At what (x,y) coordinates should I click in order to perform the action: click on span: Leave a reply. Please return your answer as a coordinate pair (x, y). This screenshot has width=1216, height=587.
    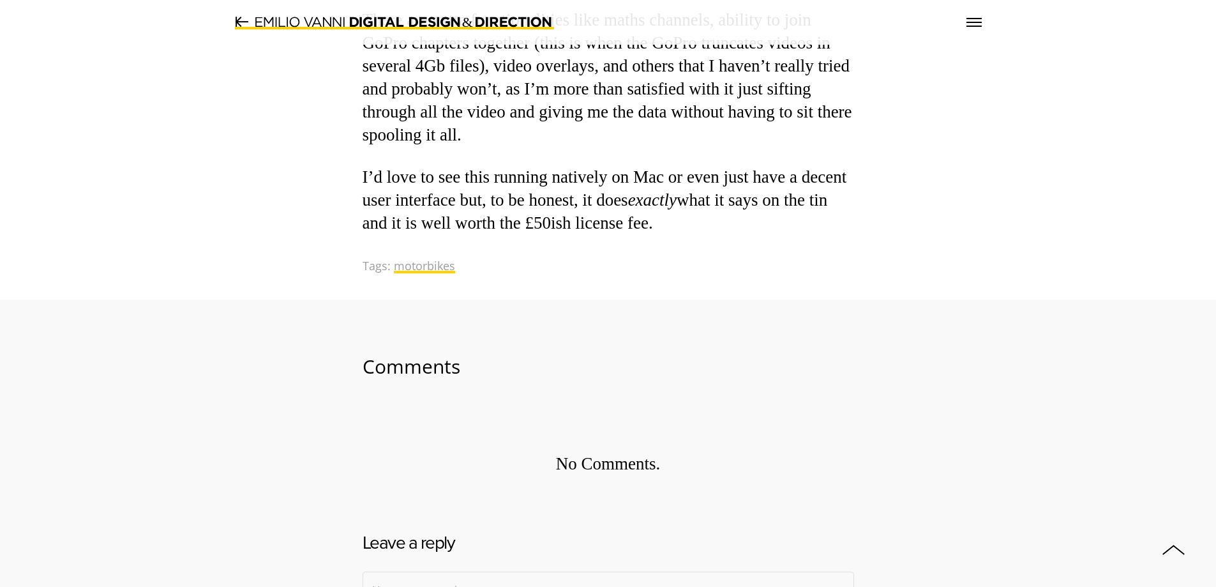
    Looking at the image, I should click on (408, 542).